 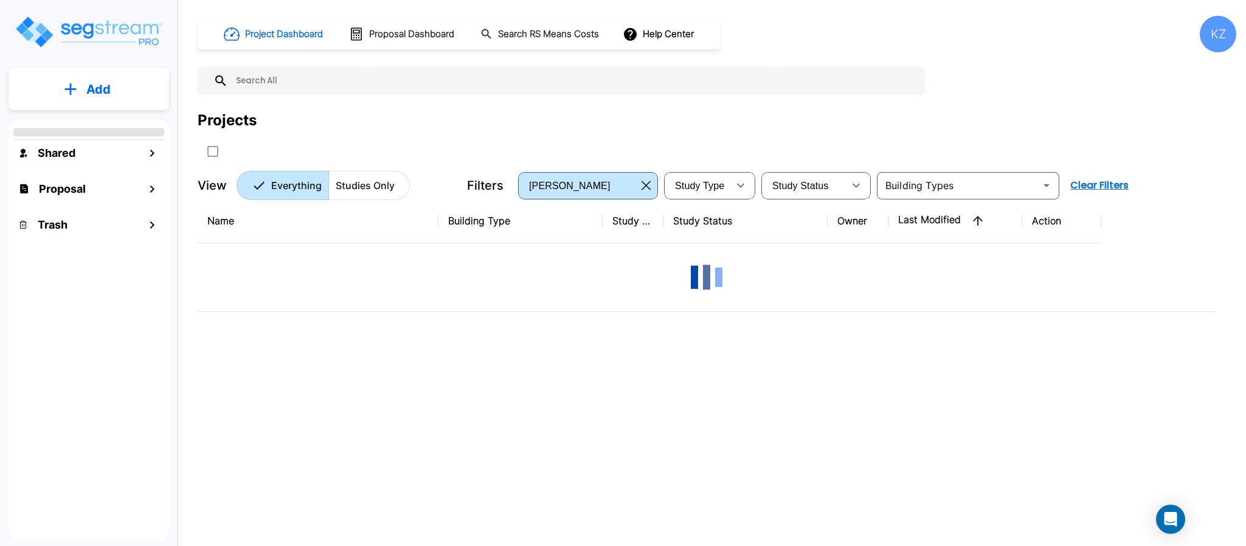 What do you see at coordinates (485, 185) in the screenshot?
I see `p: Filters` at bounding box center [485, 185].